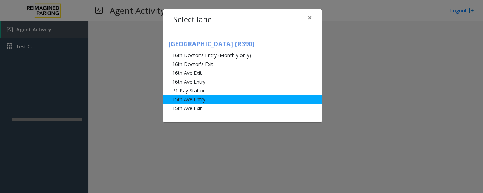  I want to click on li: 16th Ave Exit, so click(243, 73).